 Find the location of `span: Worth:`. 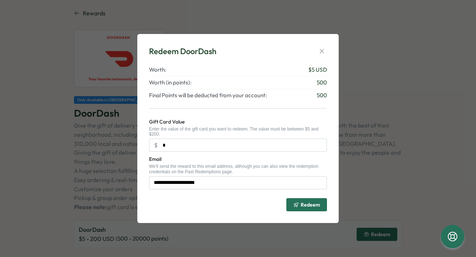

span: Worth: is located at coordinates (157, 70).